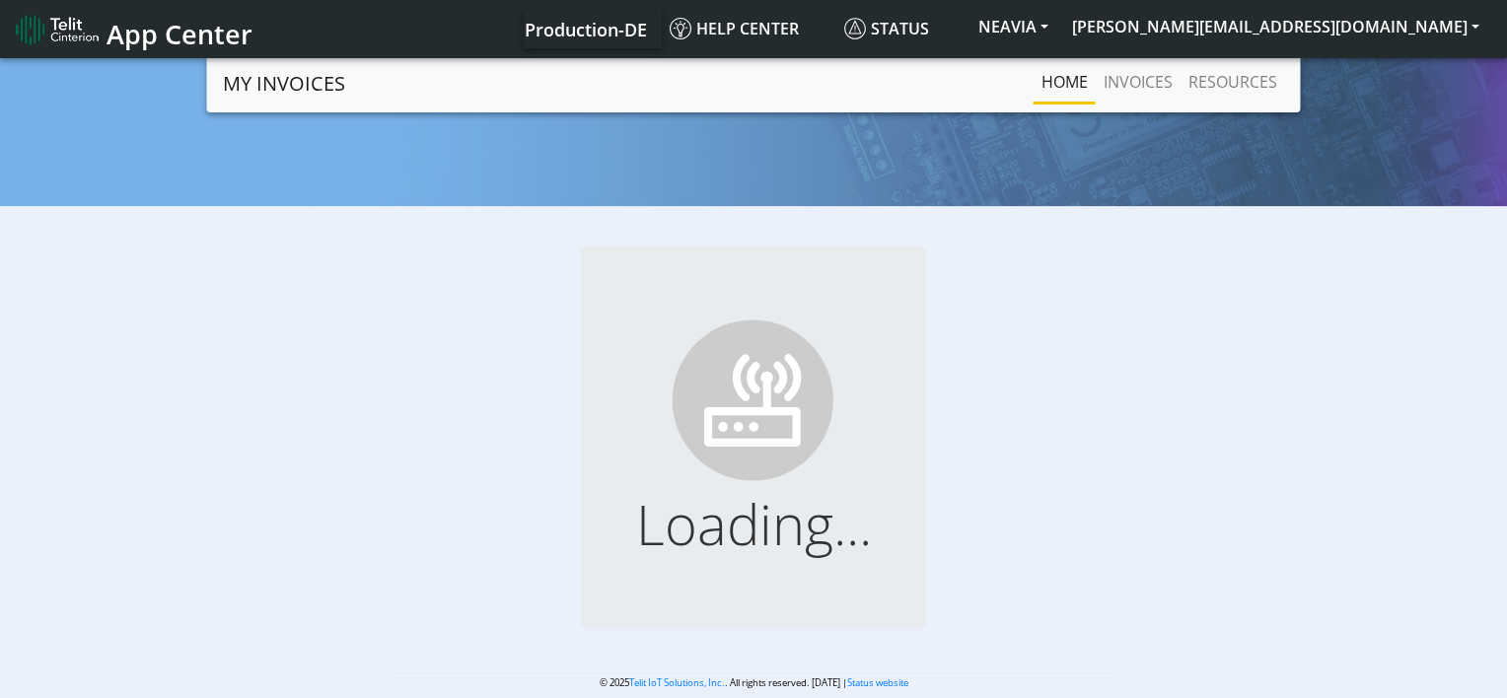 The width and height of the screenshot is (1507, 698). What do you see at coordinates (676, 682) in the screenshot?
I see `a: Telit IoT Solutions, Inc.` at bounding box center [676, 682].